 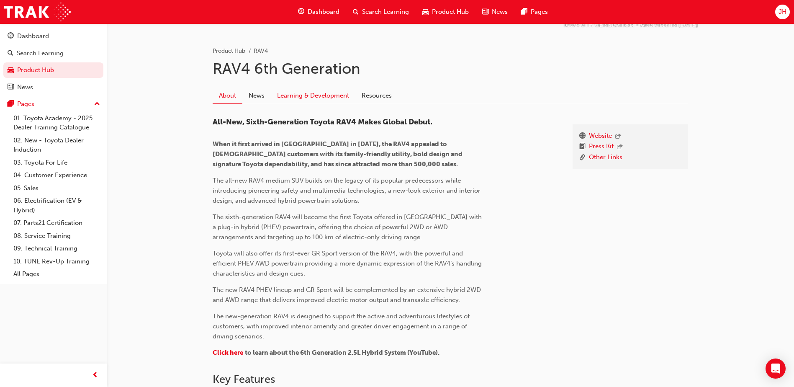 I want to click on h2: Key Features, so click(x=450, y=379).